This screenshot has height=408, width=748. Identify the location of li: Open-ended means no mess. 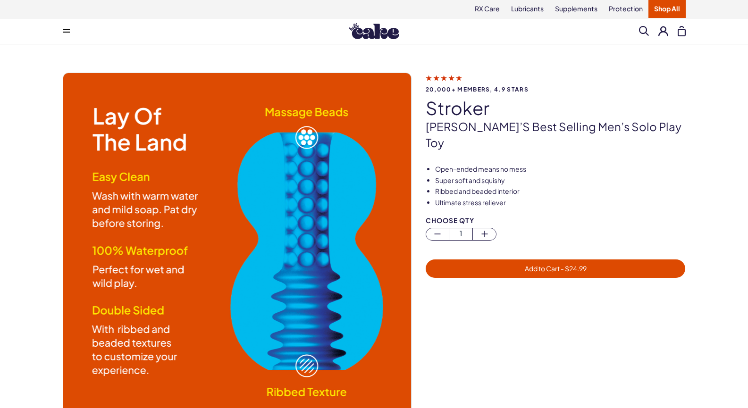
(560, 169).